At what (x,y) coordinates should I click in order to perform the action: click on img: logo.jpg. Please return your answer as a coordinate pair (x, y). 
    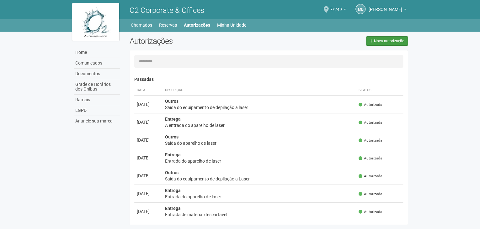
    Looking at the image, I should click on (96, 22).